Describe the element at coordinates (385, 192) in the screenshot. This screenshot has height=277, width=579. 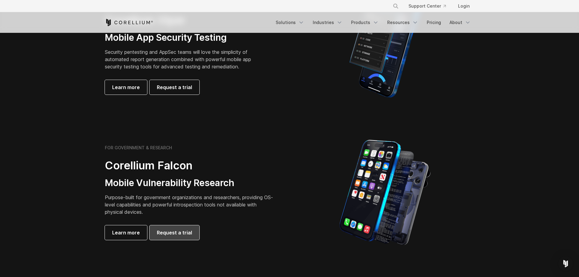
I see `img: iPhone model separated into the mechanics used to build the physical device.` at that location.